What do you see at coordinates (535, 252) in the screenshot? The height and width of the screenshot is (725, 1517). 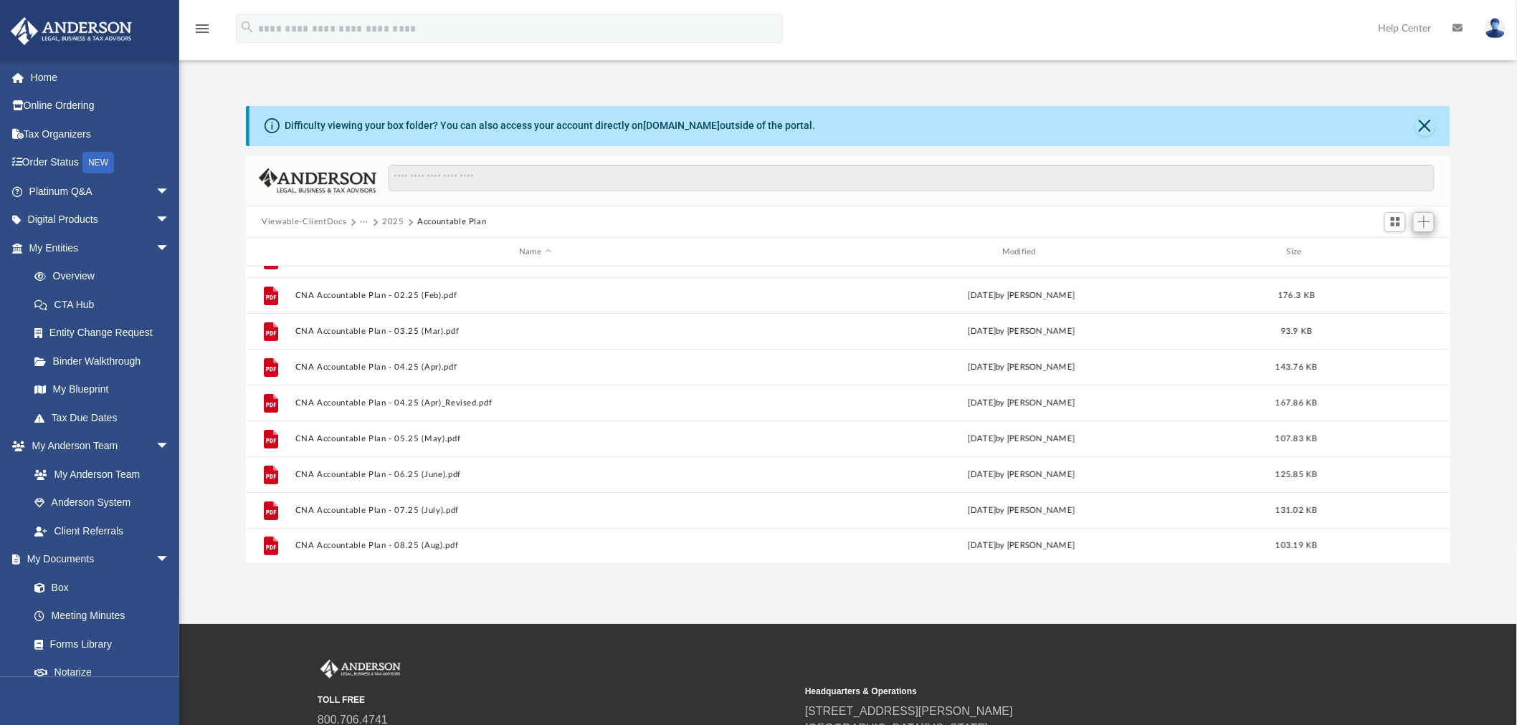 I see `div: Name` at bounding box center [535, 252].